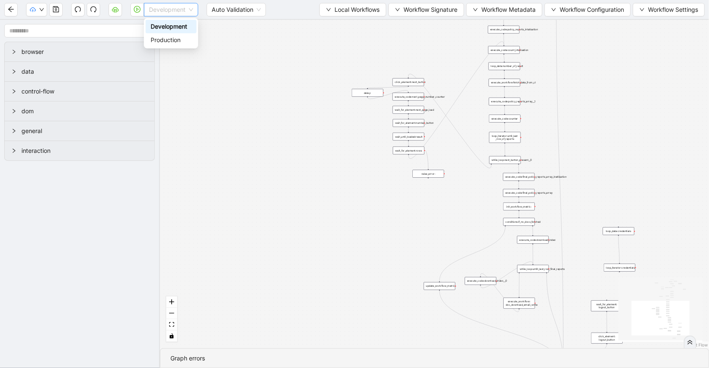 Image resolution: width=709 pixels, height=368 pixels. What do you see at coordinates (505, 137) in the screenshot?
I see `div: loop_iterator:until_last _row_of_reports` at bounding box center [505, 137].